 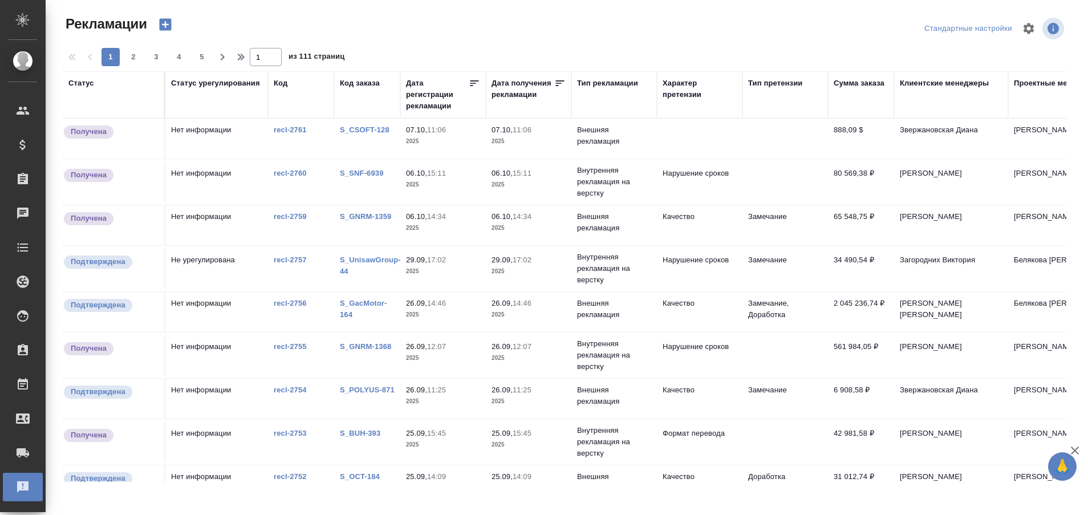 I want to click on a: S_GNRM-1368, so click(x=366, y=346).